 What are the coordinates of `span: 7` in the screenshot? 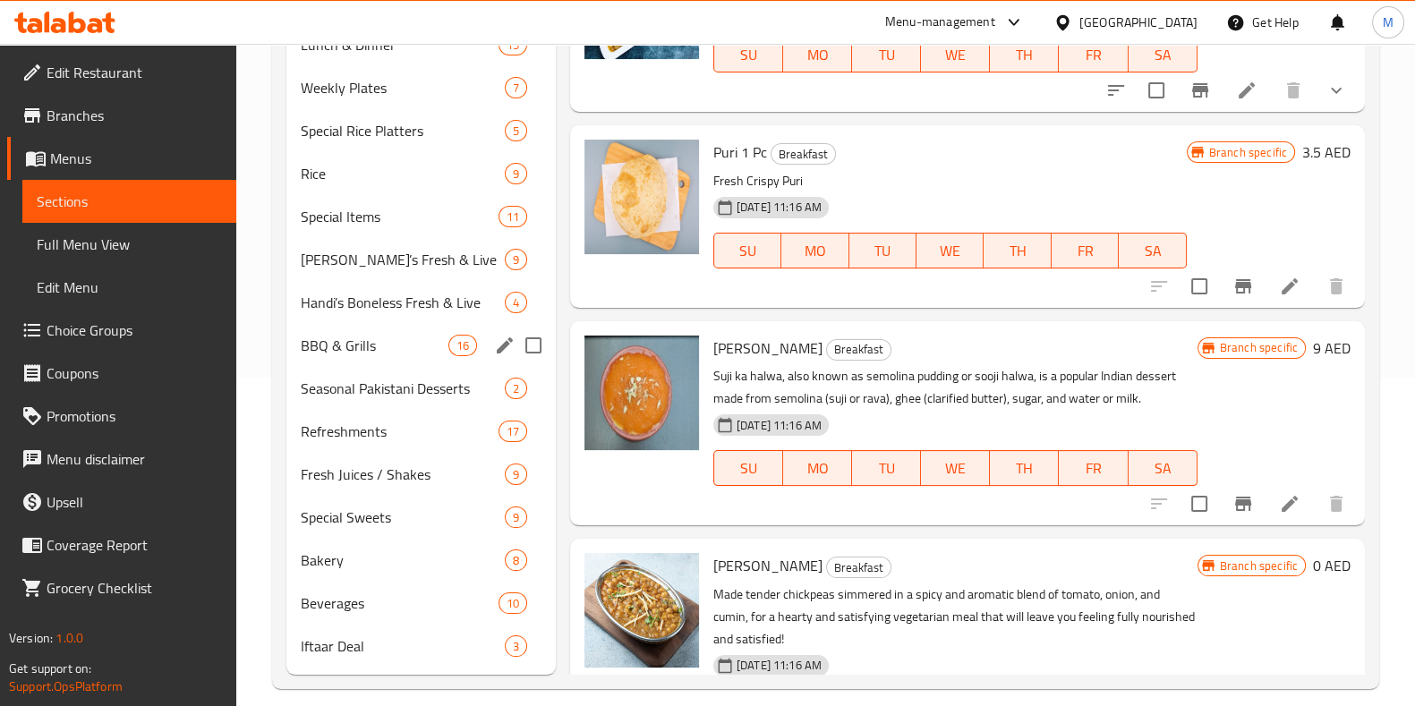 It's located at (516, 88).